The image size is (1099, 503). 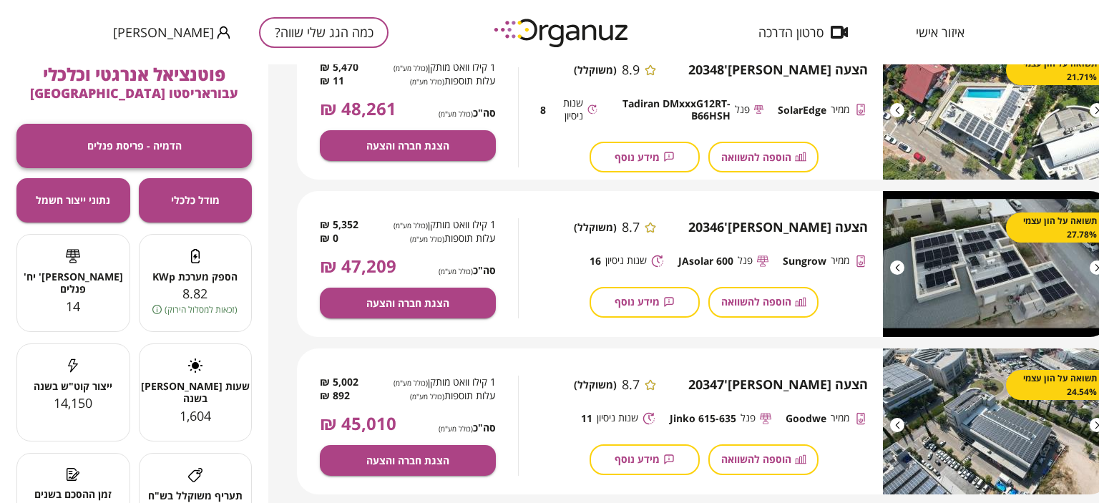 I want to click on span: SolarEdge, so click(x=802, y=109).